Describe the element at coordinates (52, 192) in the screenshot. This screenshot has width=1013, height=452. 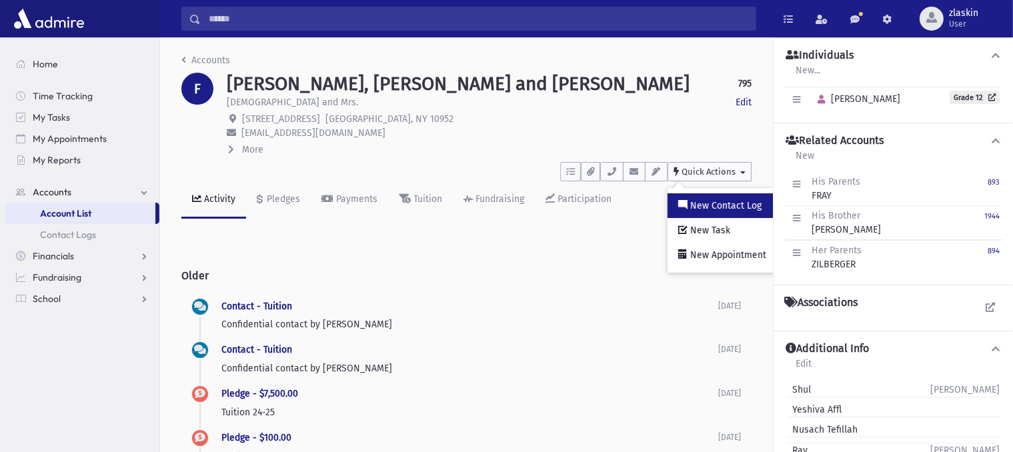
I see `span: Accounts` at that location.